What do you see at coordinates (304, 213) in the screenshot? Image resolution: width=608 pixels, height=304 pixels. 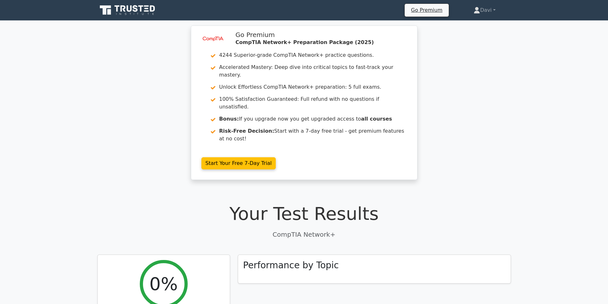 I see `h1: Your Test Results` at bounding box center [304, 213].